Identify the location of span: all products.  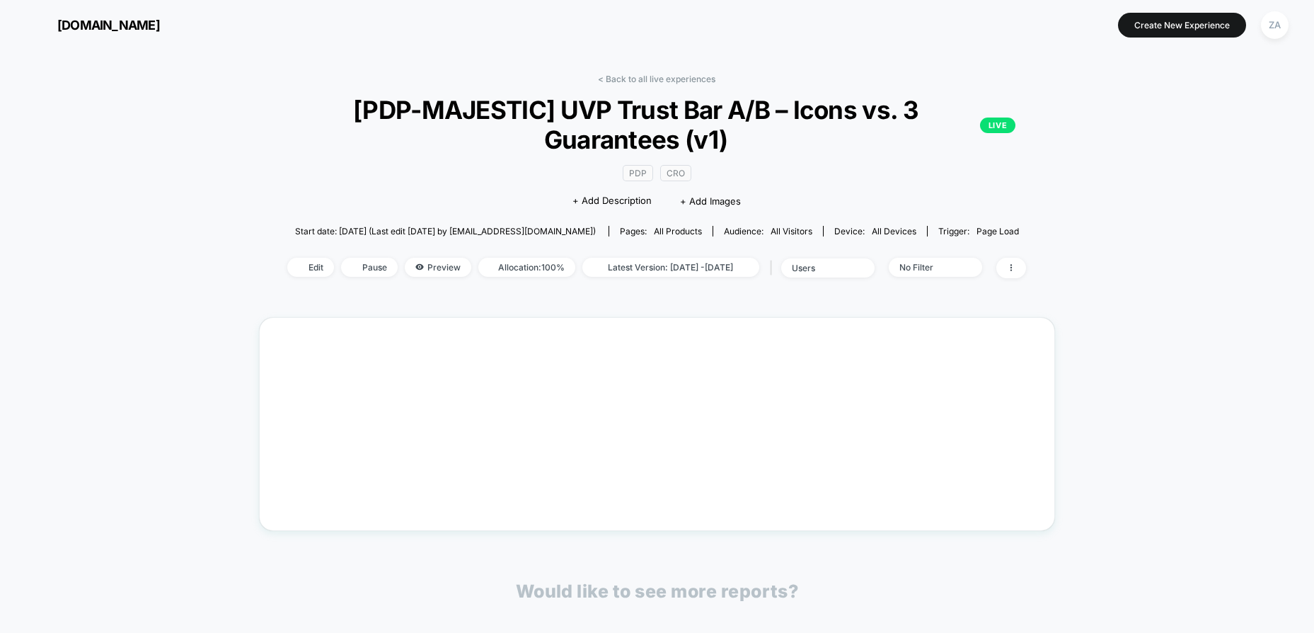
(678, 231).